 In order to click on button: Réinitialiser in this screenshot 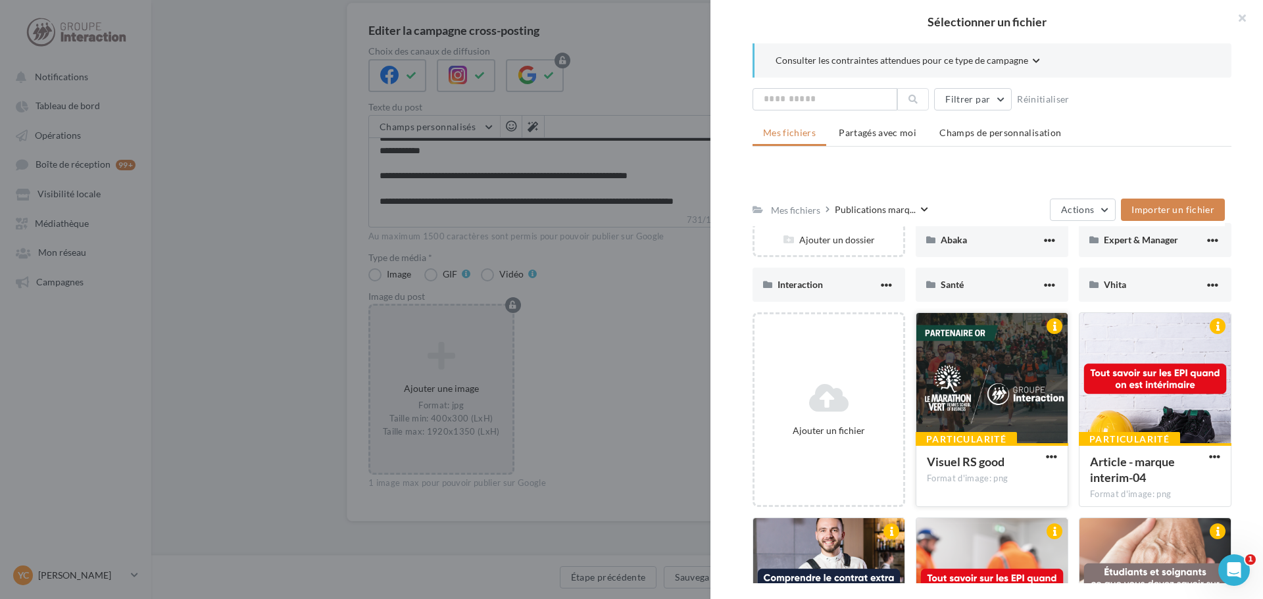, I will do `click(1043, 99)`.